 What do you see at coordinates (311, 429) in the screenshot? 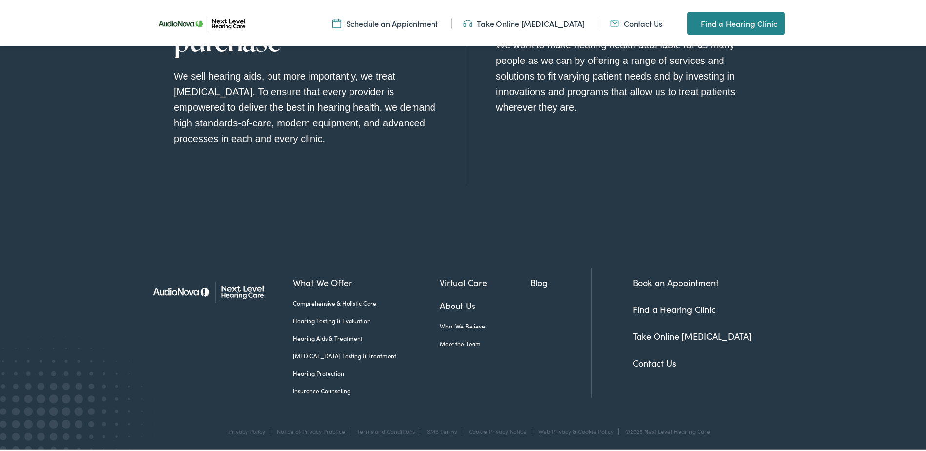
I see `a: Notice of Privacy Practice` at bounding box center [311, 429].